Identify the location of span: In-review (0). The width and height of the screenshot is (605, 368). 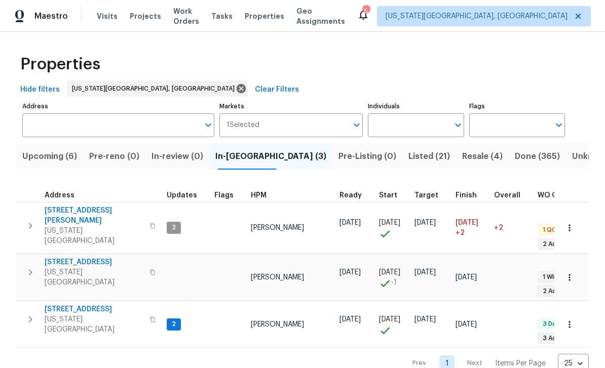
(177, 156).